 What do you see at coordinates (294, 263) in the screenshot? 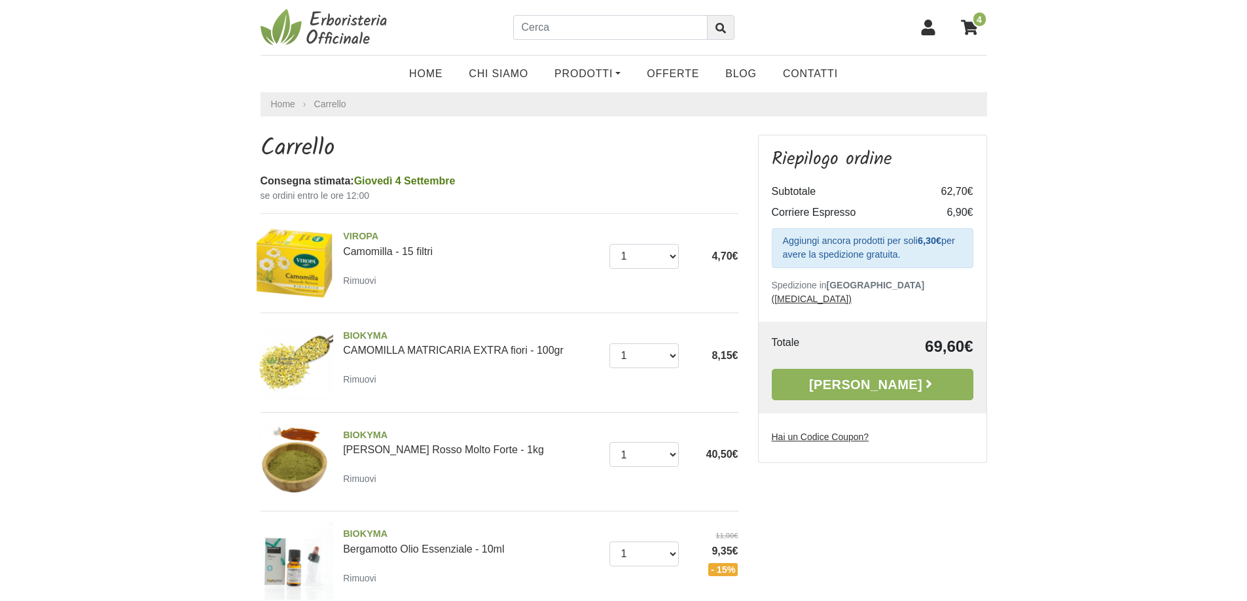
I see `img: Camomilla - 15 filtri` at bounding box center [294, 263].